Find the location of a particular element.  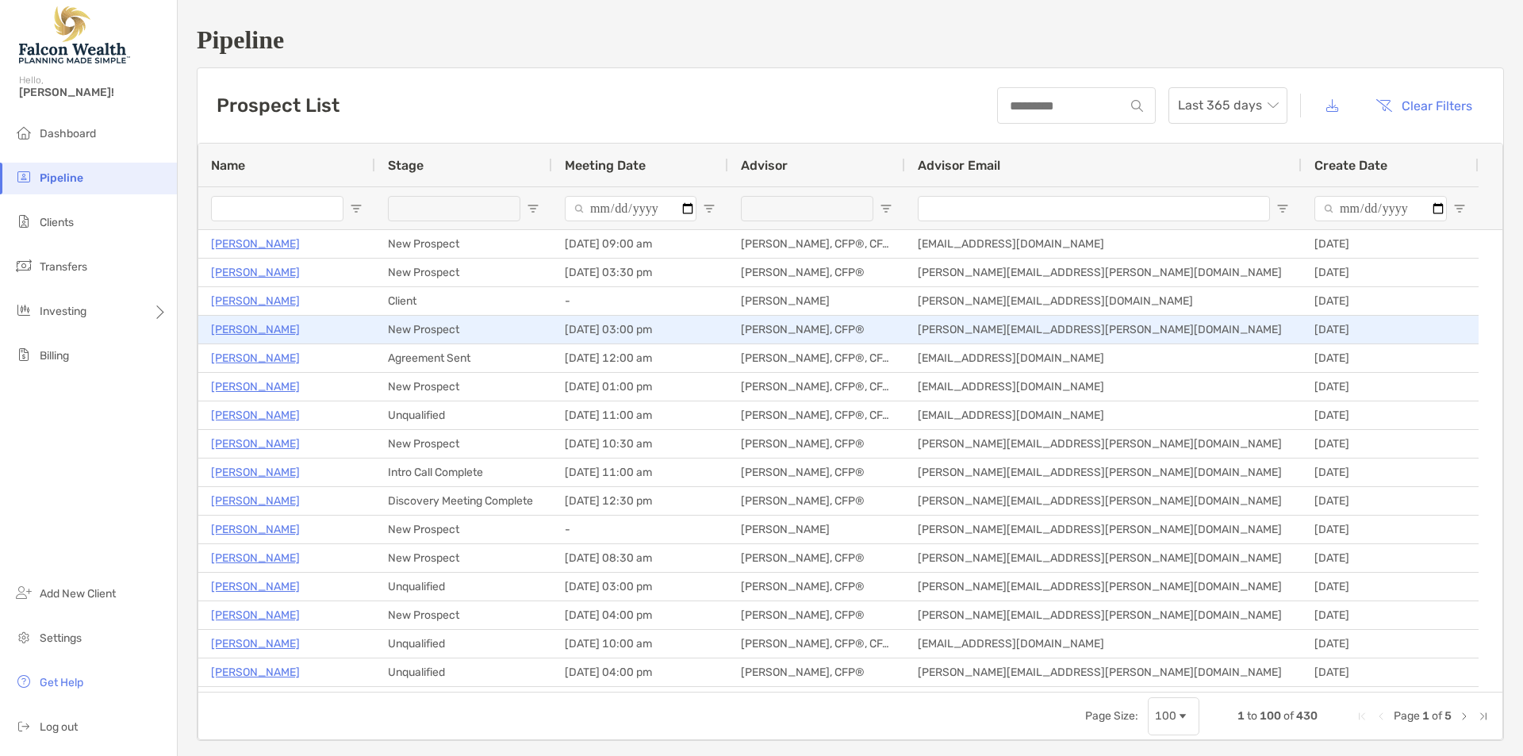

div: Last Page is located at coordinates (1483, 716).